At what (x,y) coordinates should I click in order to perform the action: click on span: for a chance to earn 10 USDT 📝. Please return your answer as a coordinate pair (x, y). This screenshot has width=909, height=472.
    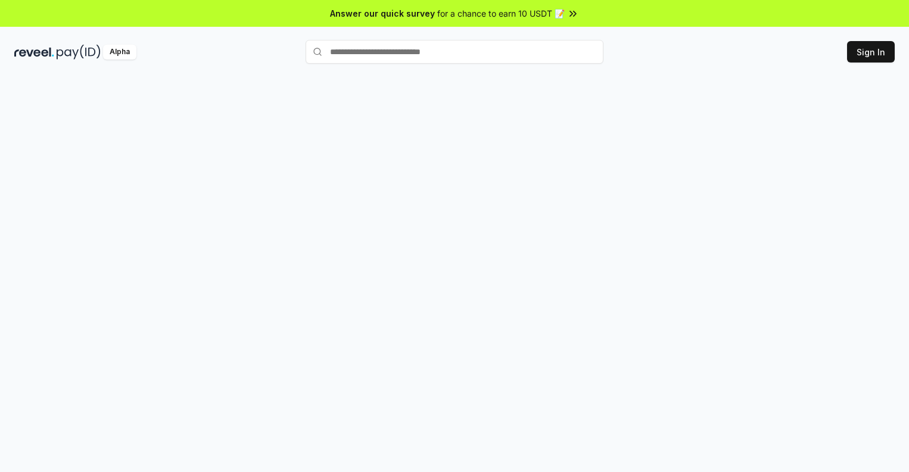
    Looking at the image, I should click on (501, 13).